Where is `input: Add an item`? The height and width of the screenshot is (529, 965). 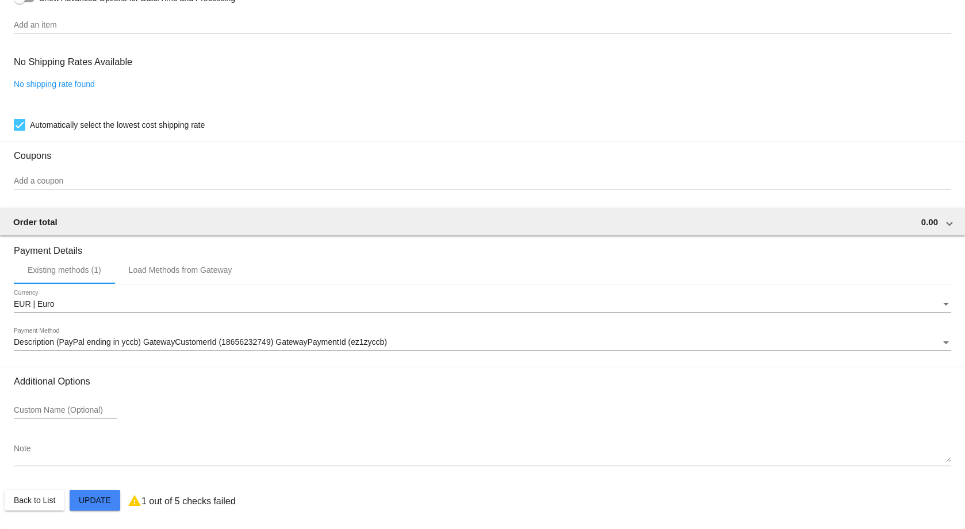 input: Add an item is located at coordinates (483, 25).